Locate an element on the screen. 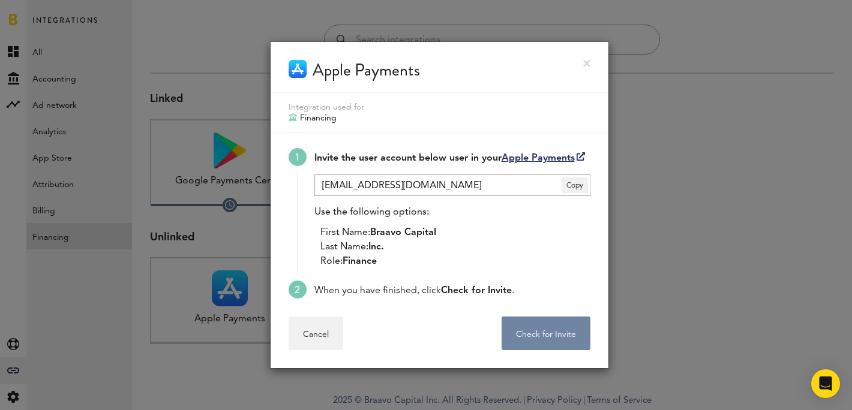  span: Copy is located at coordinates (575, 185).